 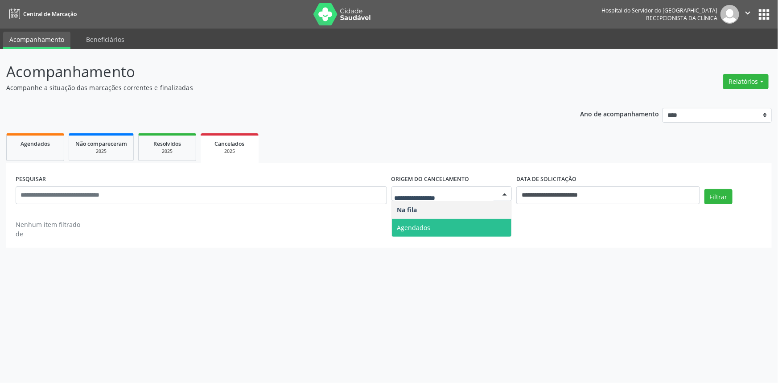 What do you see at coordinates (105, 39) in the screenshot?
I see `a: Beneficiários` at bounding box center [105, 39].